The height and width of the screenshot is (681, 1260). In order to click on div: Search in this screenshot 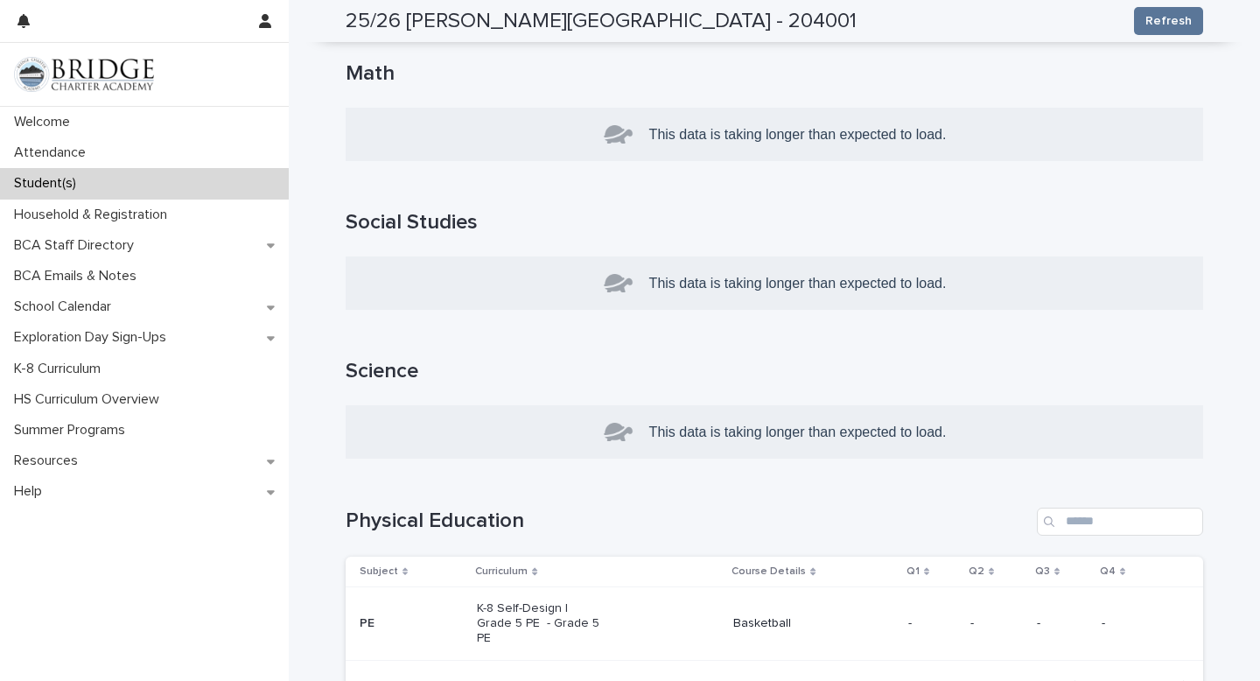, I will do `click(1120, 522)`.